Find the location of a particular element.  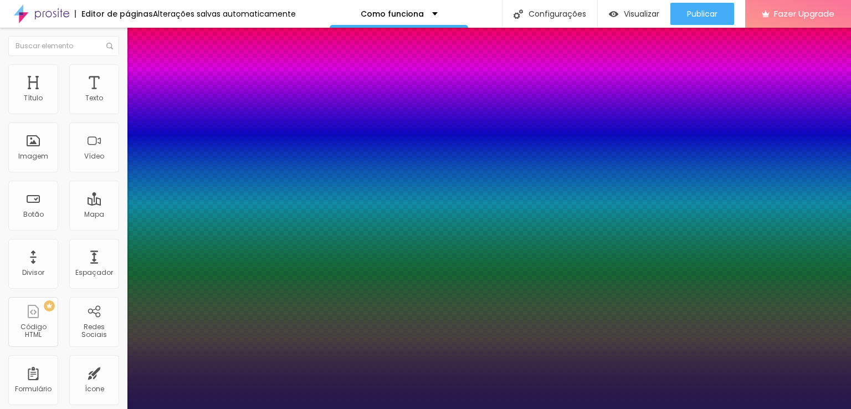

div: Botão is located at coordinates (33, 214).